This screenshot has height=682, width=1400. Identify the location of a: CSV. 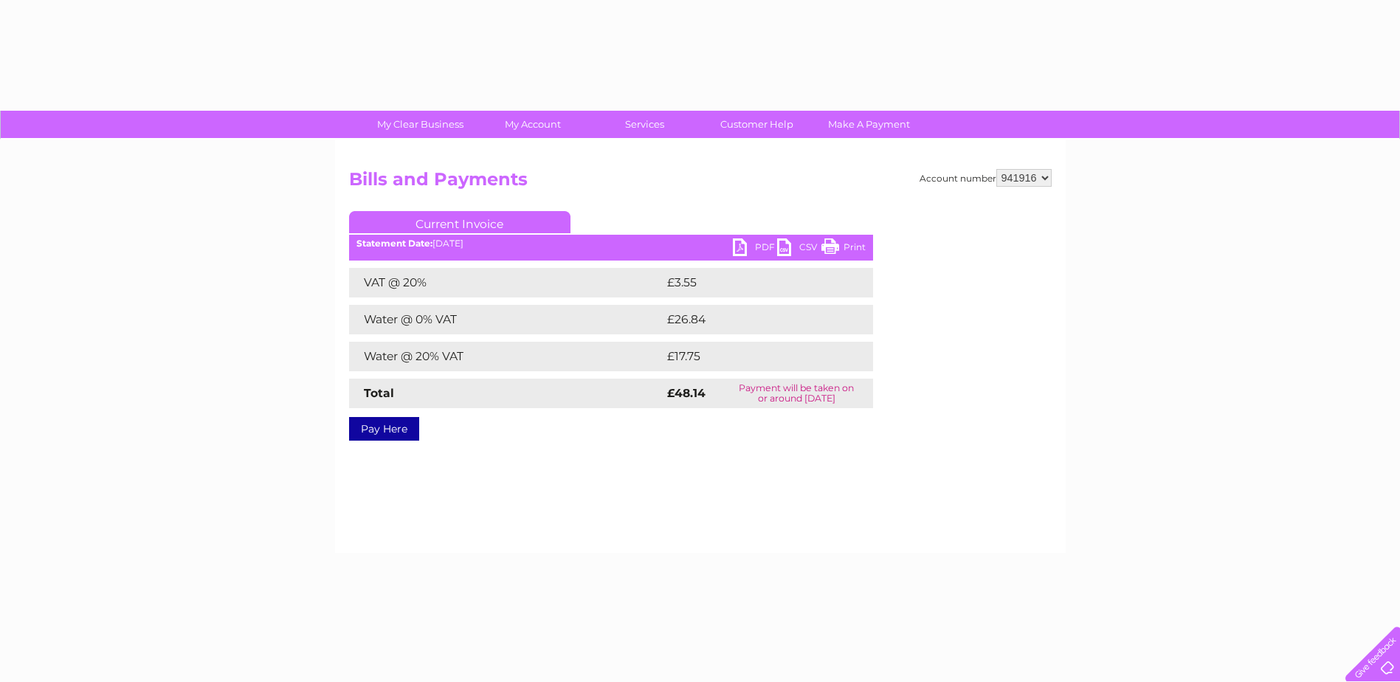
(799, 249).